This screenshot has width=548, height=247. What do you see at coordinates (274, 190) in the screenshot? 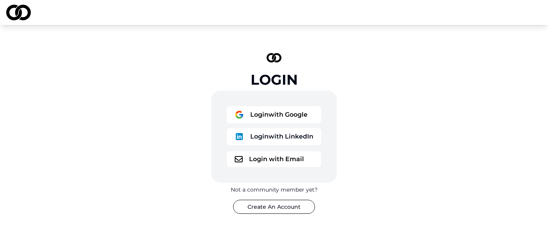
I see `div: Not a community member yet?` at bounding box center [274, 190].